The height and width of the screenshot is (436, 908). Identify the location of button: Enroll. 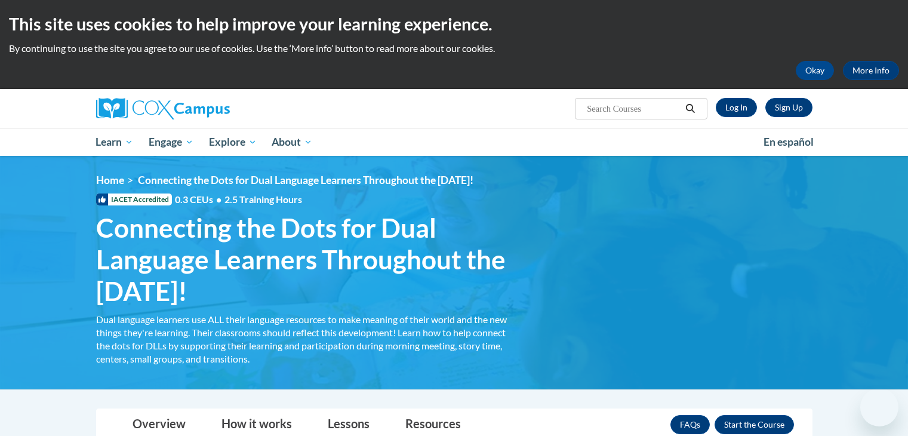
(754, 425).